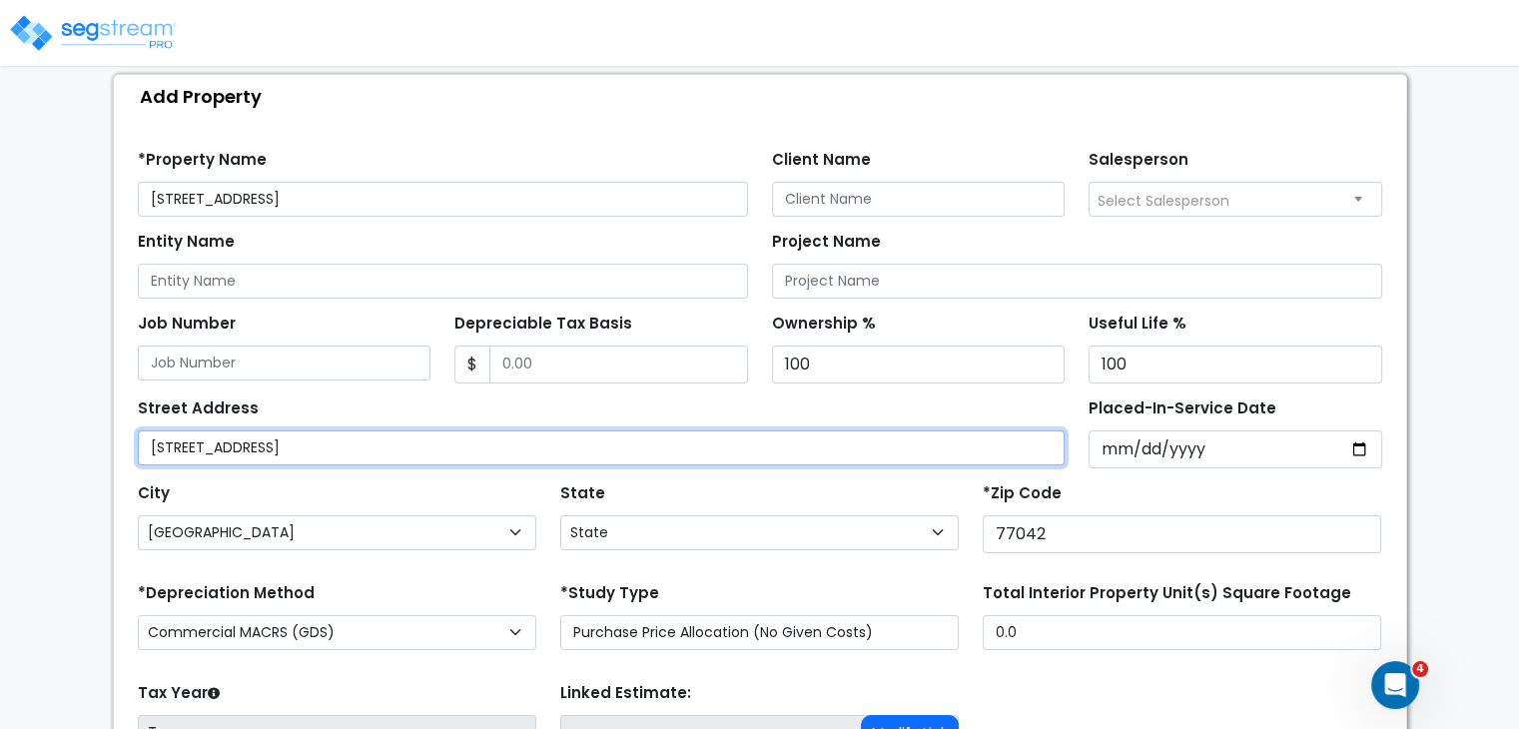 This screenshot has width=1519, height=729. I want to click on input: Property Name, so click(442, 199).